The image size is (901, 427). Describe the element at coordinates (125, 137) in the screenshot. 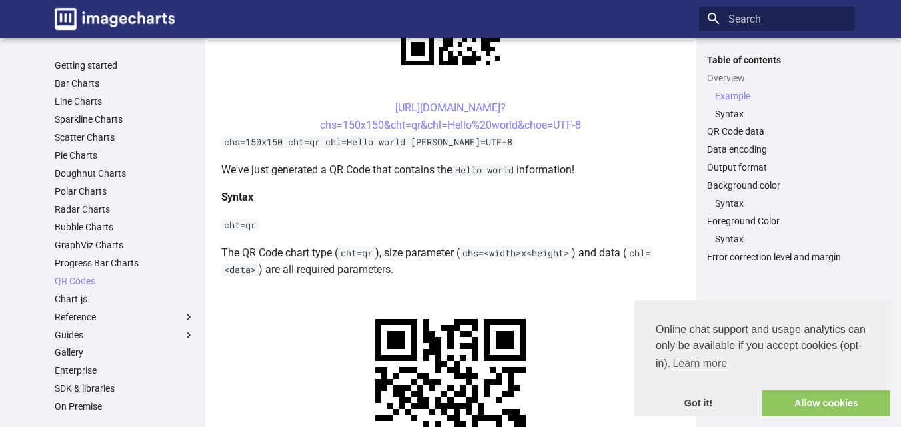

I see `a: Scatter Charts` at that location.